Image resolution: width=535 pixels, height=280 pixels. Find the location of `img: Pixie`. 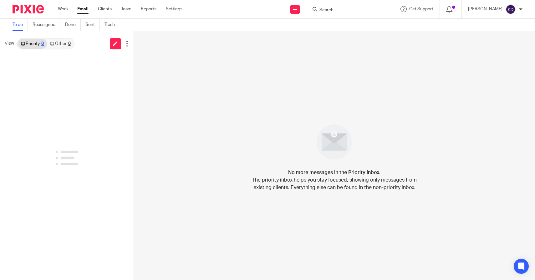

img: Pixie is located at coordinates (28, 9).